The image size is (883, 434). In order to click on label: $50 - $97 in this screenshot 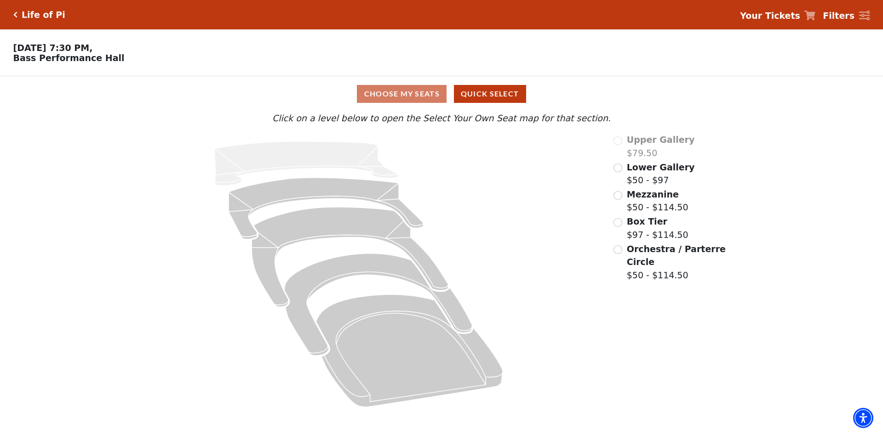, I will do `click(661, 174)`.